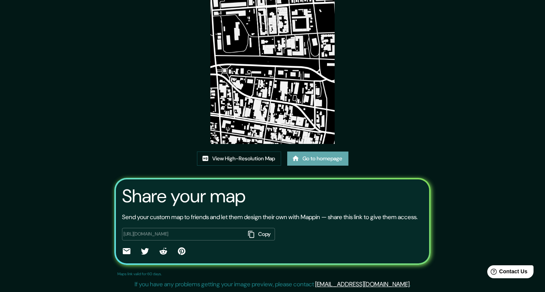  I want to click on p: Send your custom map to friends and let them design their own with Mappin — share this link to gi..., so click(269, 218).